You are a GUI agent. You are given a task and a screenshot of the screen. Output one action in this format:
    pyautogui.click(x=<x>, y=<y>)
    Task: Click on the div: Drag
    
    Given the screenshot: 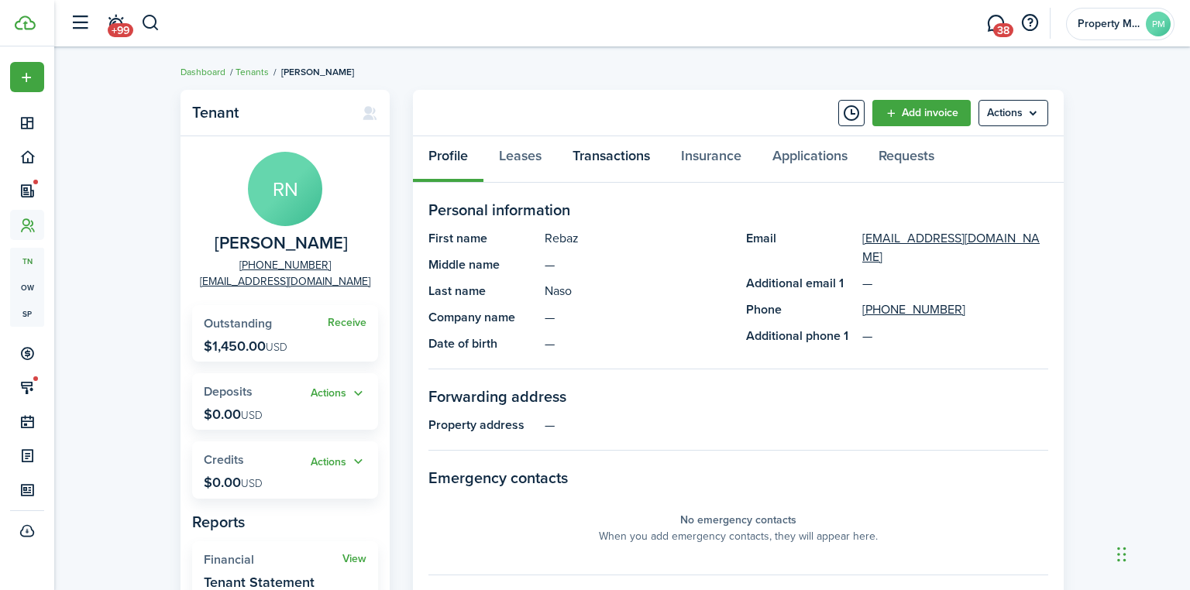 What is the action you would take?
    pyautogui.click(x=1121, y=554)
    